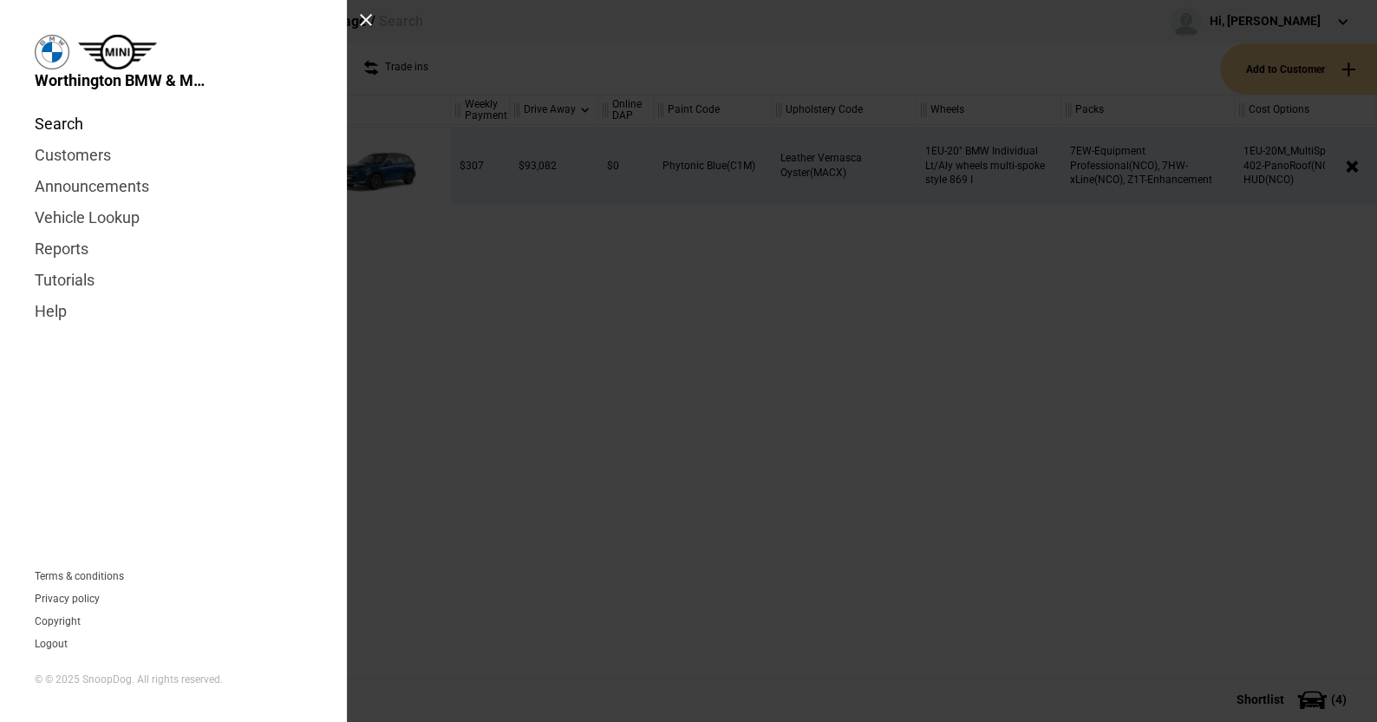 The height and width of the screenshot is (722, 1377). What do you see at coordinates (173, 280) in the screenshot?
I see `a: Tutorials` at bounding box center [173, 280].